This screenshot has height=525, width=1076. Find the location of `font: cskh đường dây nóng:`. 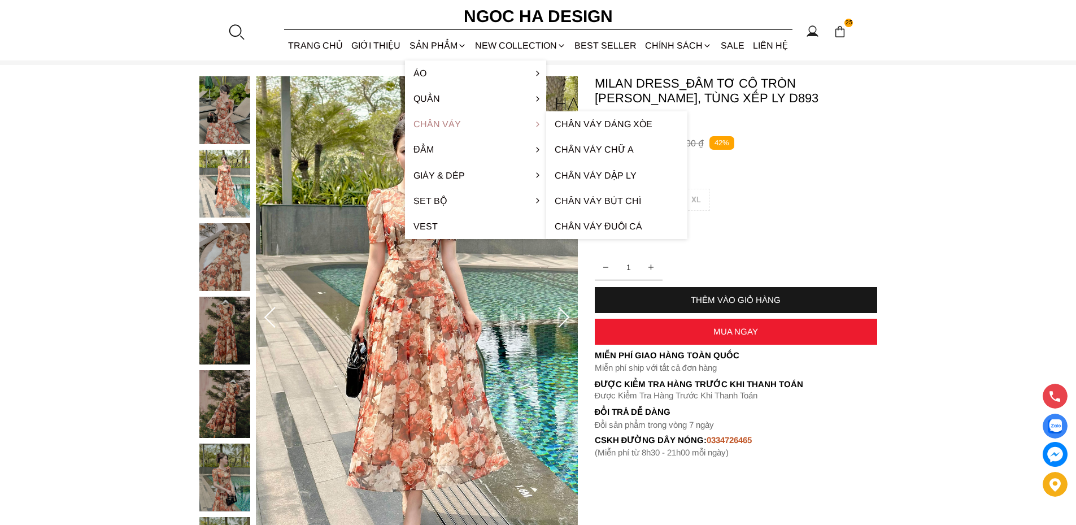

font: cskh đường dây nóng: is located at coordinates (651, 440).